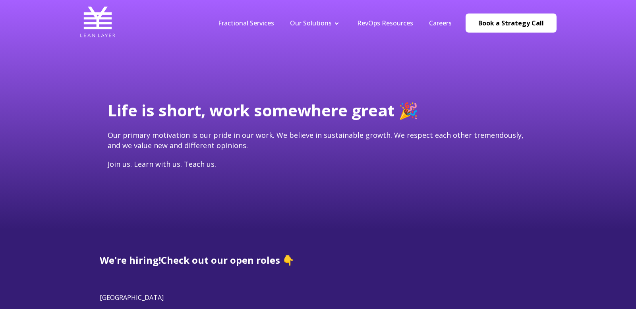  Describe the element at coordinates (315, 140) in the screenshot. I see `span: Our primary motivation is our pride in our work. We believe in sustainable growth. We respect eac...` at that location.